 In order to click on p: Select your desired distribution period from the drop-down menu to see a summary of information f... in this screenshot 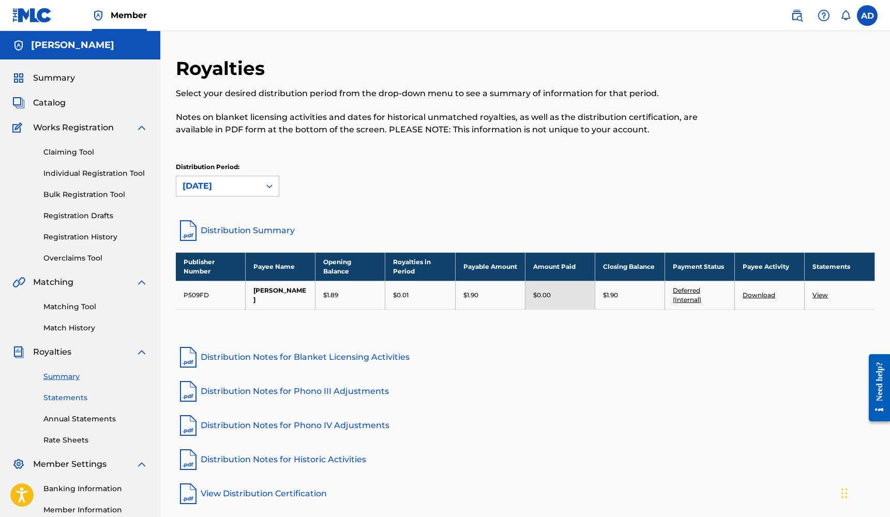, I will do `click(445, 94)`.